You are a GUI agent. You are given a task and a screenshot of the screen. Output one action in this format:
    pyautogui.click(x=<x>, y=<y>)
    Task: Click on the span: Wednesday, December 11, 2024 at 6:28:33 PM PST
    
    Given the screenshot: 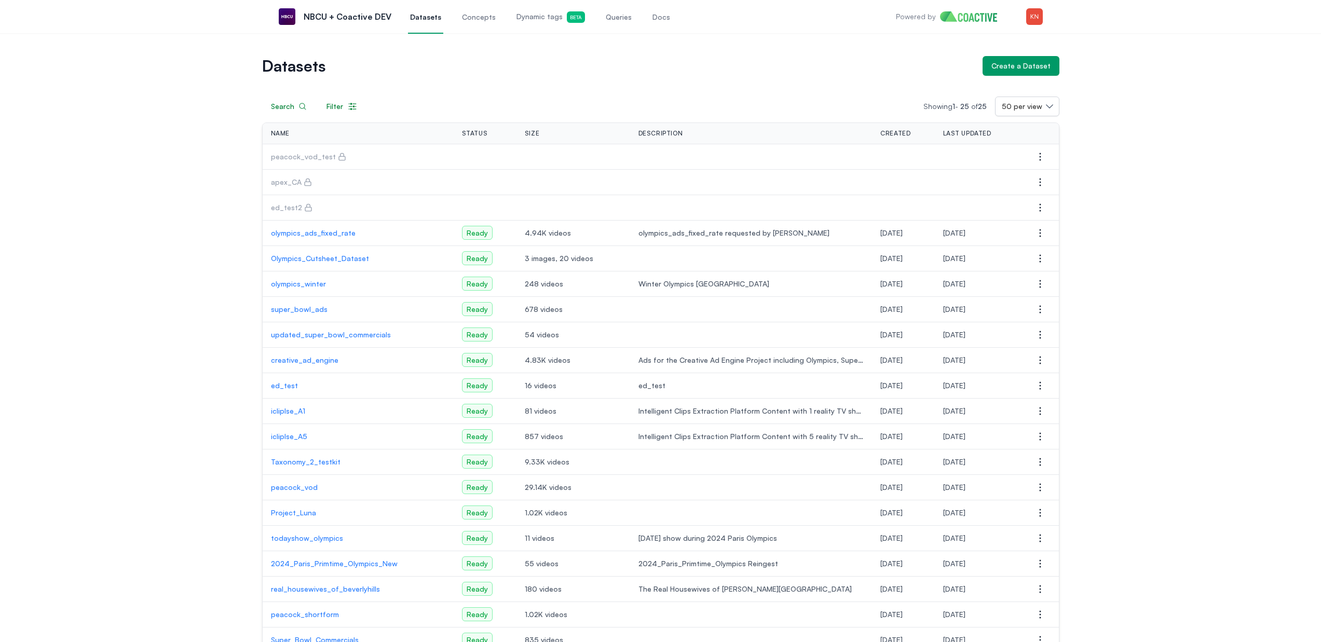 What is the action you would take?
    pyautogui.click(x=954, y=563)
    